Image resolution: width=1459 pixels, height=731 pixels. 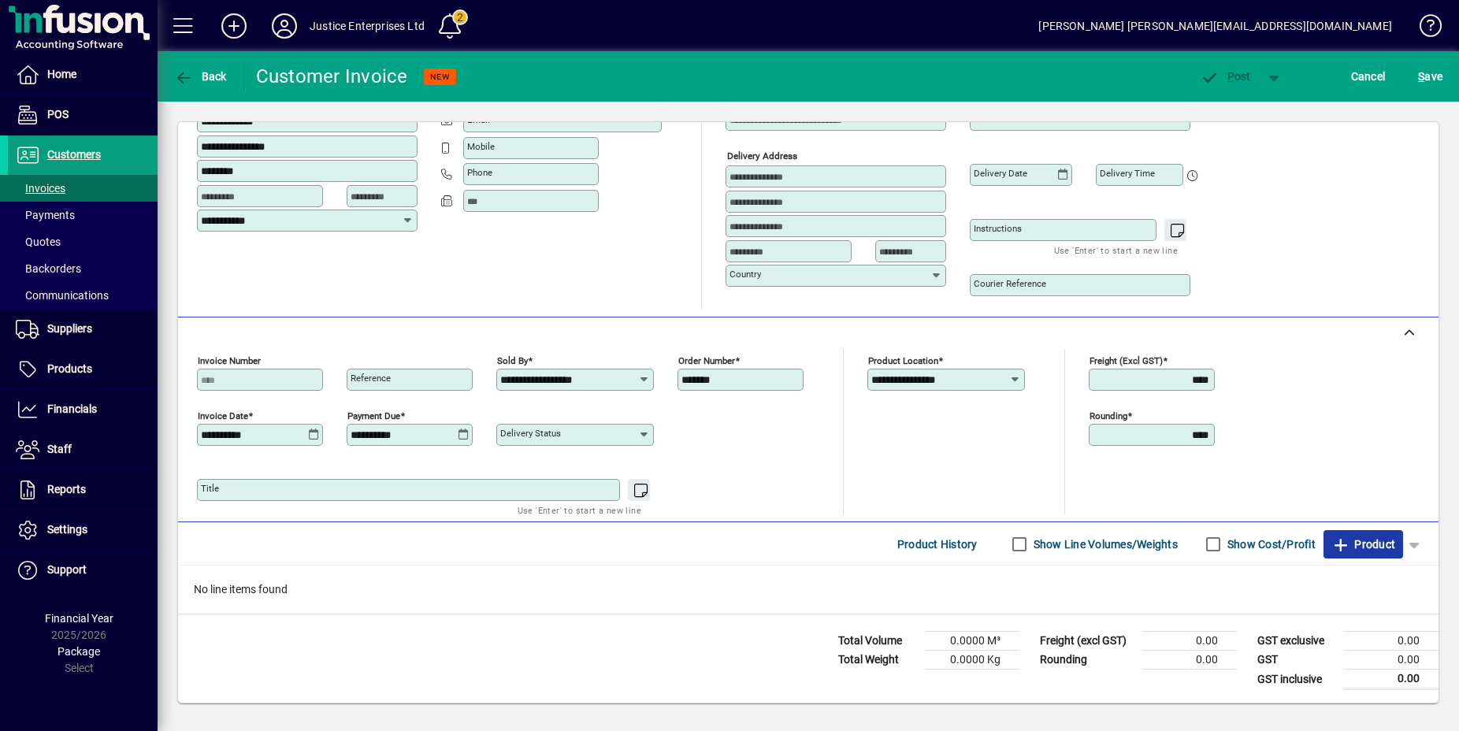 What do you see at coordinates (1297, 679) in the screenshot?
I see `td: GST inclusive` at bounding box center [1297, 679].